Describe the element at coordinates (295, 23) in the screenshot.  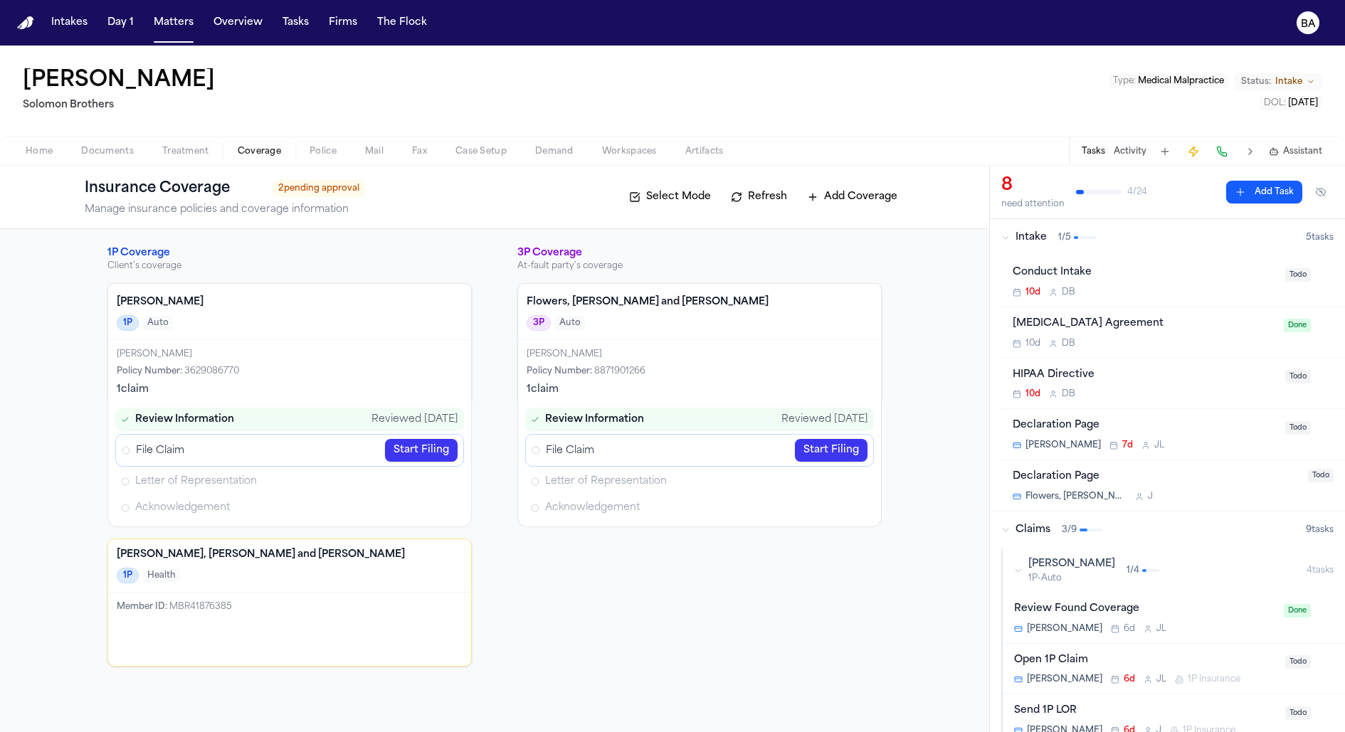
I see `a: Tasks` at that location.